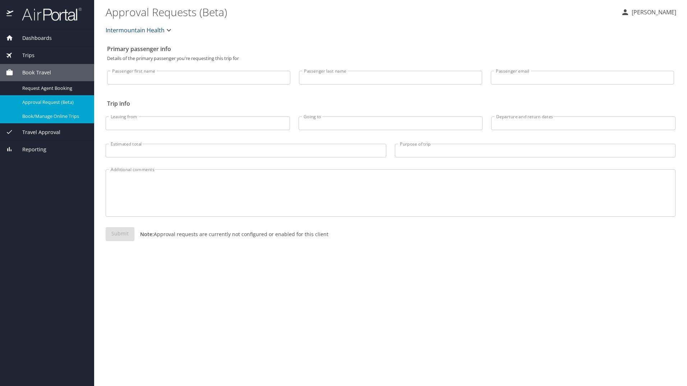 The width and height of the screenshot is (687, 386). Describe the element at coordinates (24, 55) in the screenshot. I see `span: Trips` at that location.